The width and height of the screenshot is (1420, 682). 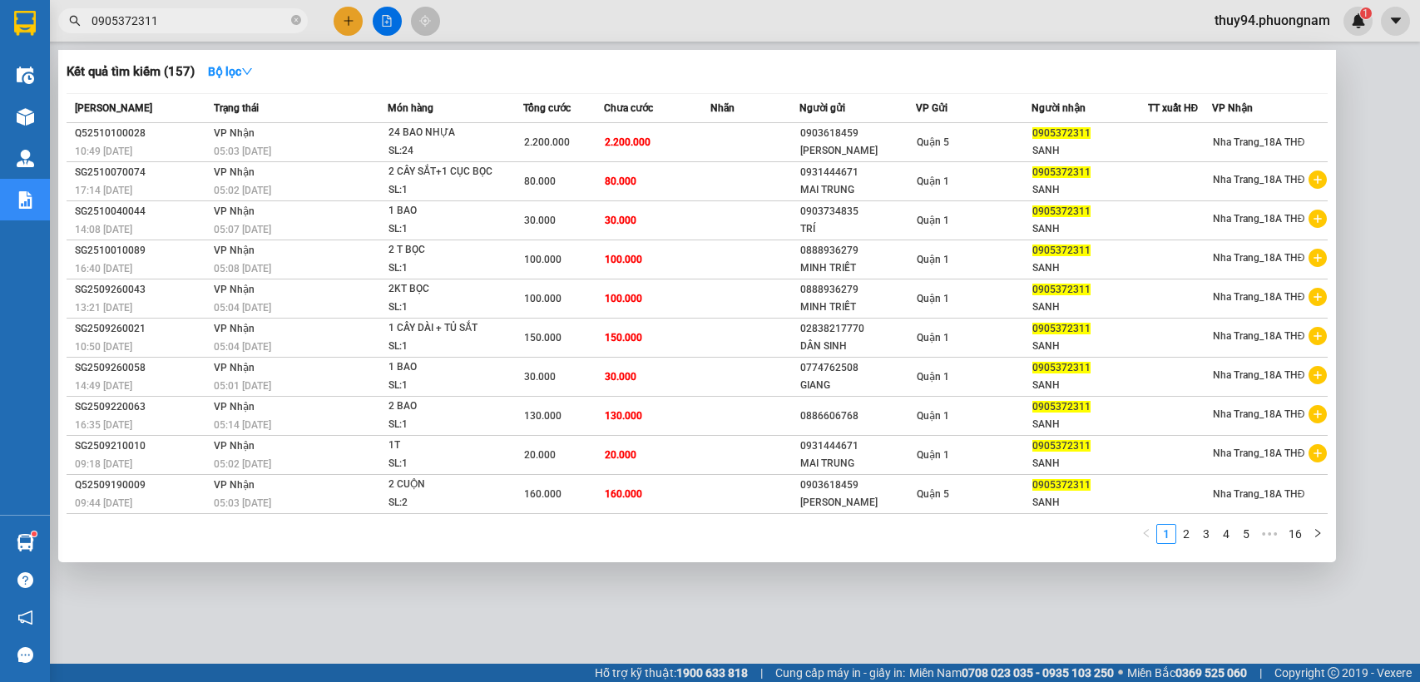 I want to click on div: 0903734835, so click(x=857, y=211).